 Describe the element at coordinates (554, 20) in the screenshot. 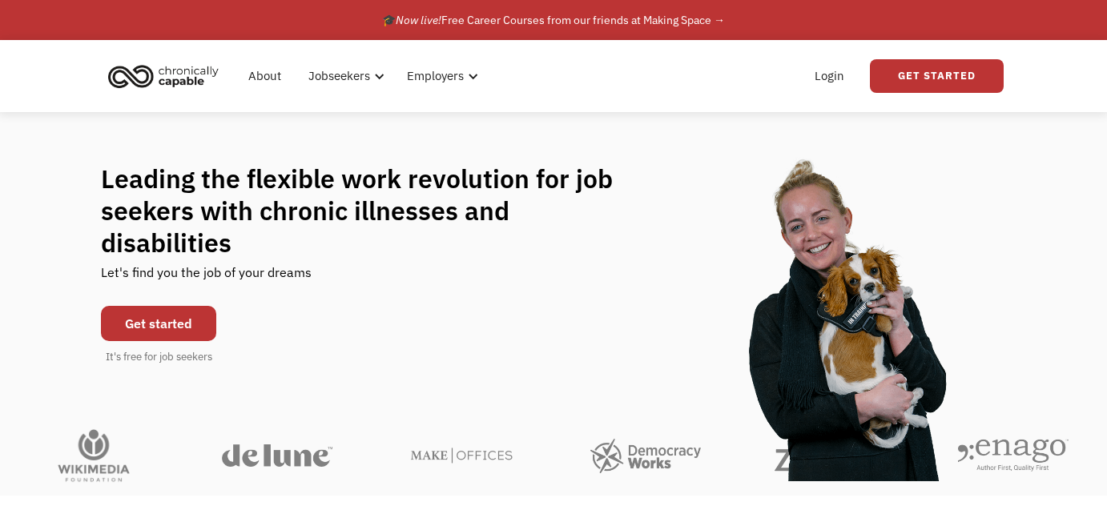

I see `div: 🎓 Free Career Courses from our friends at Making Space →` at that location.